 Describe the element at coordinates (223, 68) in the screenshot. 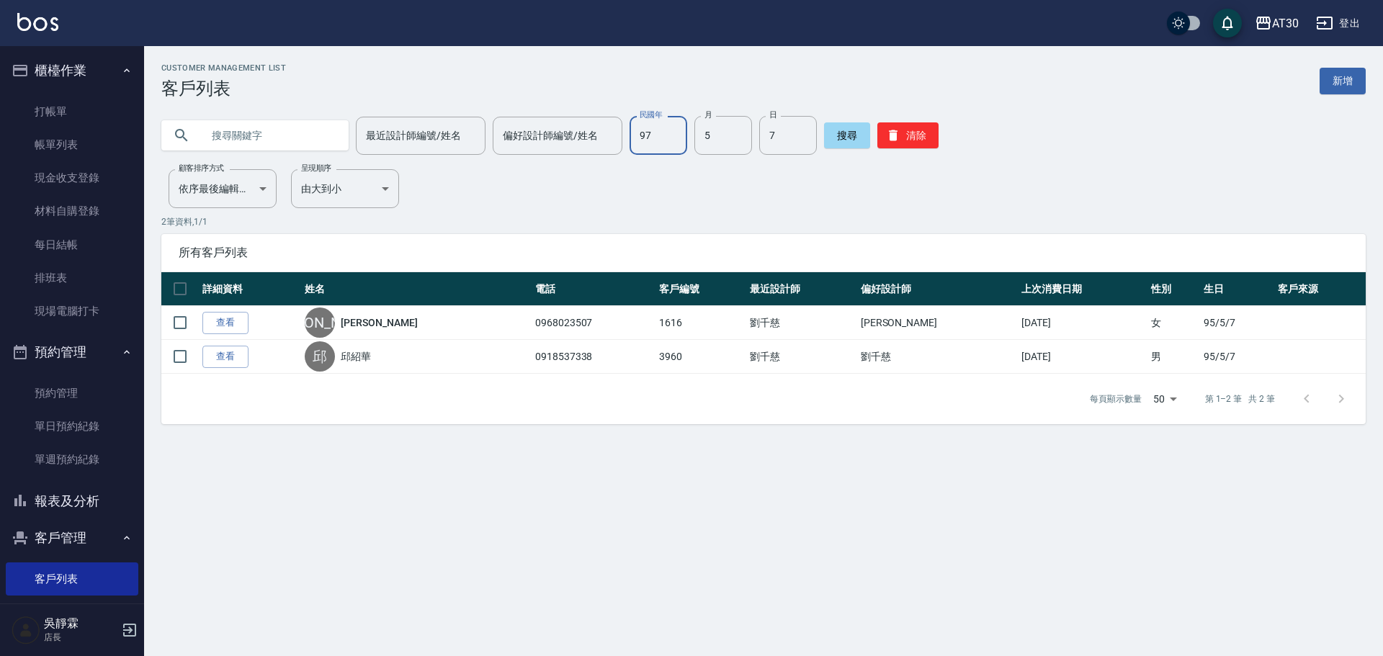

I see `h2: Customer Management List` at that location.